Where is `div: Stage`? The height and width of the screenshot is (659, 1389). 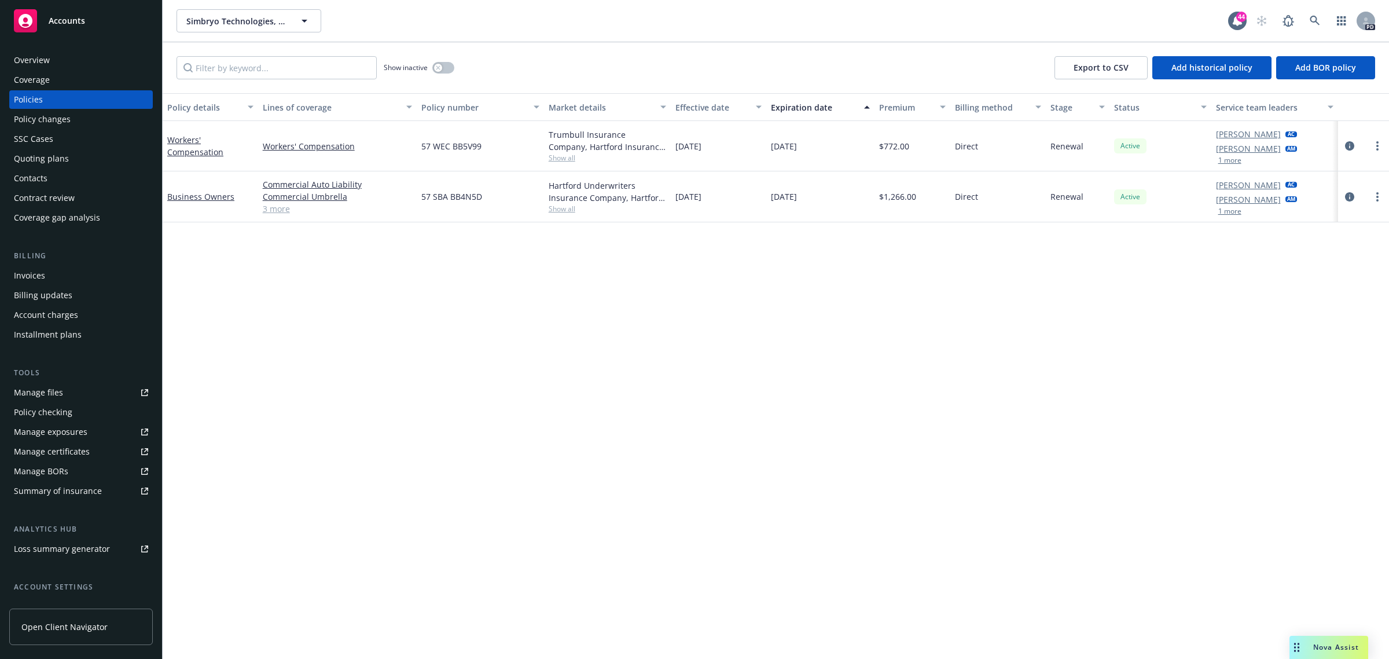
div: Stage is located at coordinates (1071, 107).